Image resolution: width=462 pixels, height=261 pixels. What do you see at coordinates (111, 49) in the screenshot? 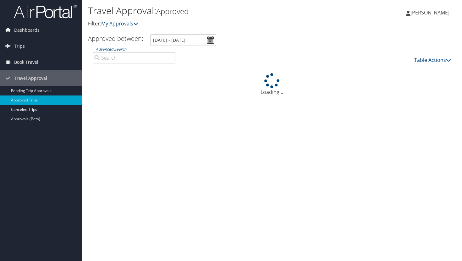
I see `a: Advanced Search` at bounding box center [111, 49].